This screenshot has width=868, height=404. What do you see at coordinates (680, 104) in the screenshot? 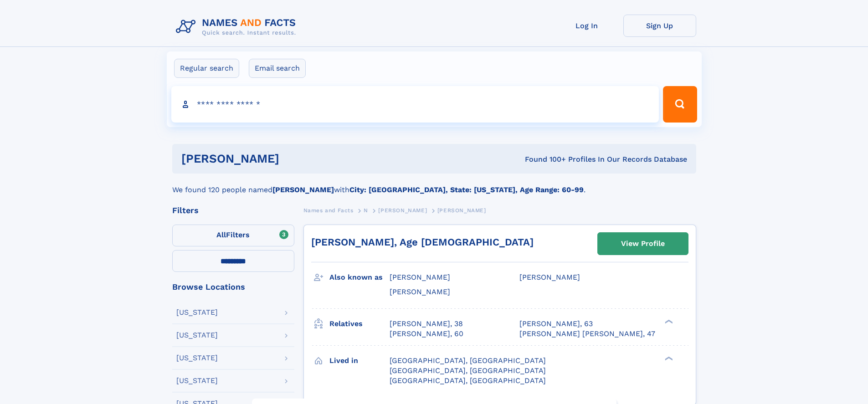
I see `button: Search Button` at bounding box center [680, 104].